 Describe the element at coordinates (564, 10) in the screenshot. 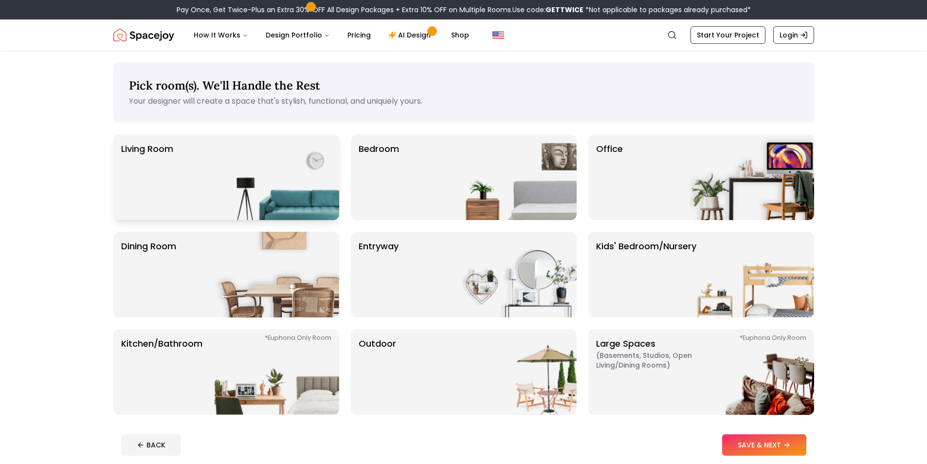

I see `b: GETTWICE` at that location.